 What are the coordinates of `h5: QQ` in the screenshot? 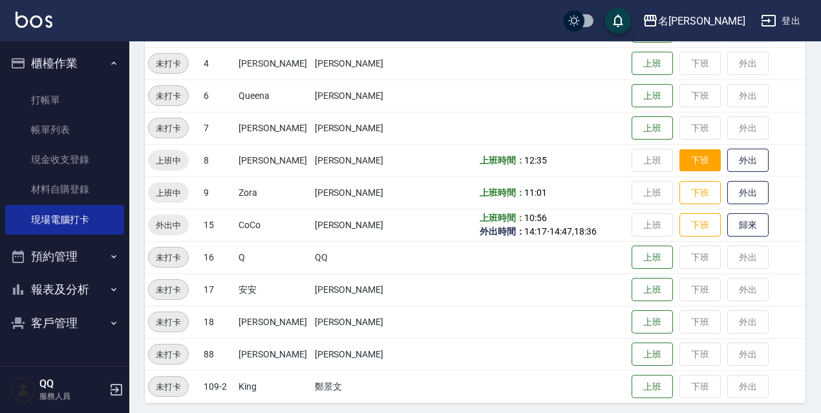 It's located at (72, 384).